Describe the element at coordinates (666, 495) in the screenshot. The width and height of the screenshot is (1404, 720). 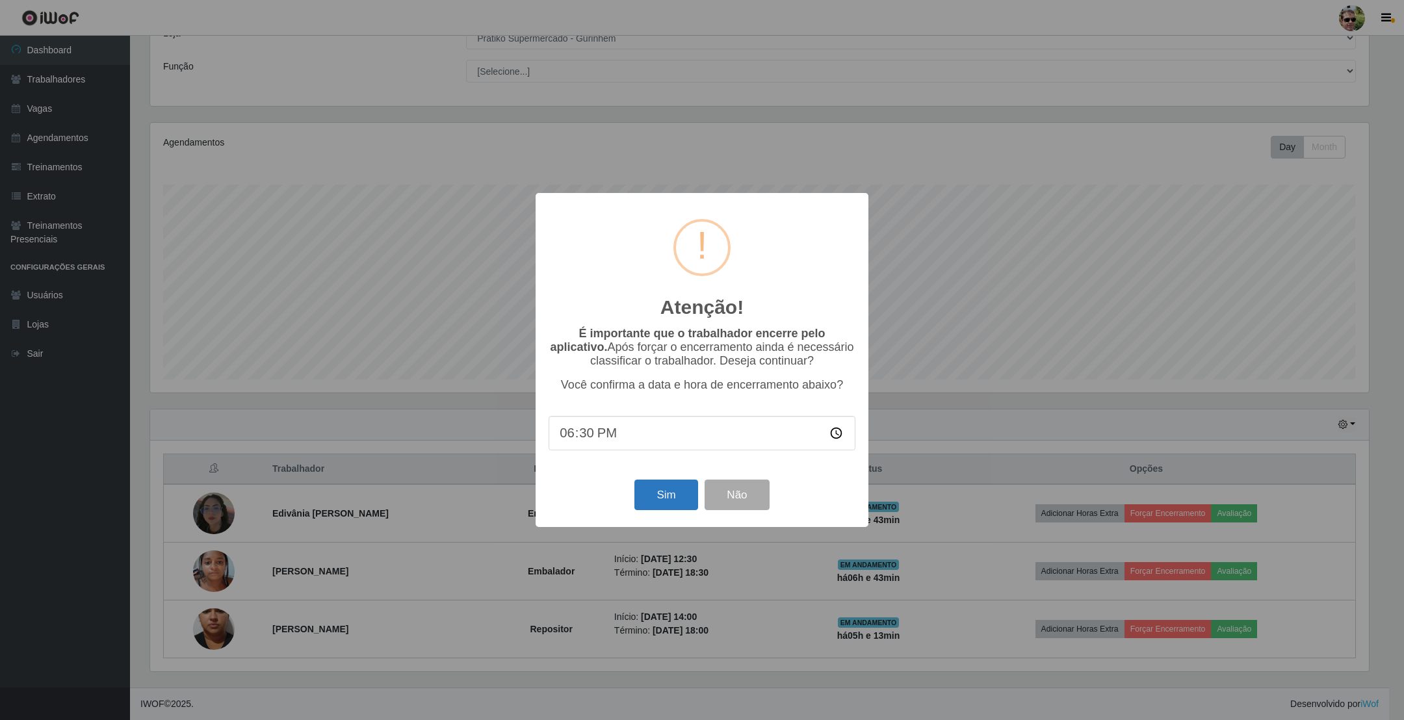
I see `button: Sim` at that location.